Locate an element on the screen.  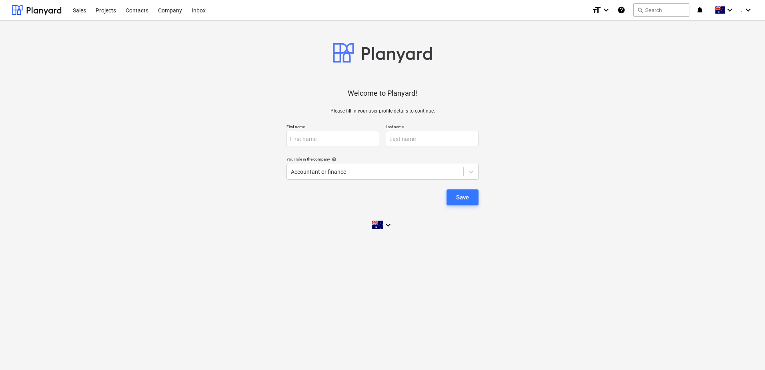
input: Last name is located at coordinates (432, 139).